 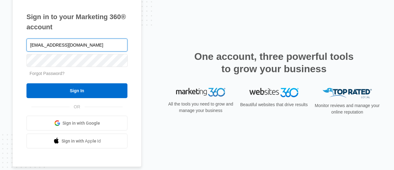 I want to click on a: Sign in with Google, so click(x=77, y=123).